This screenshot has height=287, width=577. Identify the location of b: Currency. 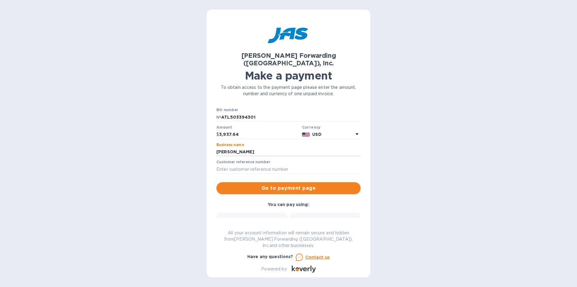
(312, 127).